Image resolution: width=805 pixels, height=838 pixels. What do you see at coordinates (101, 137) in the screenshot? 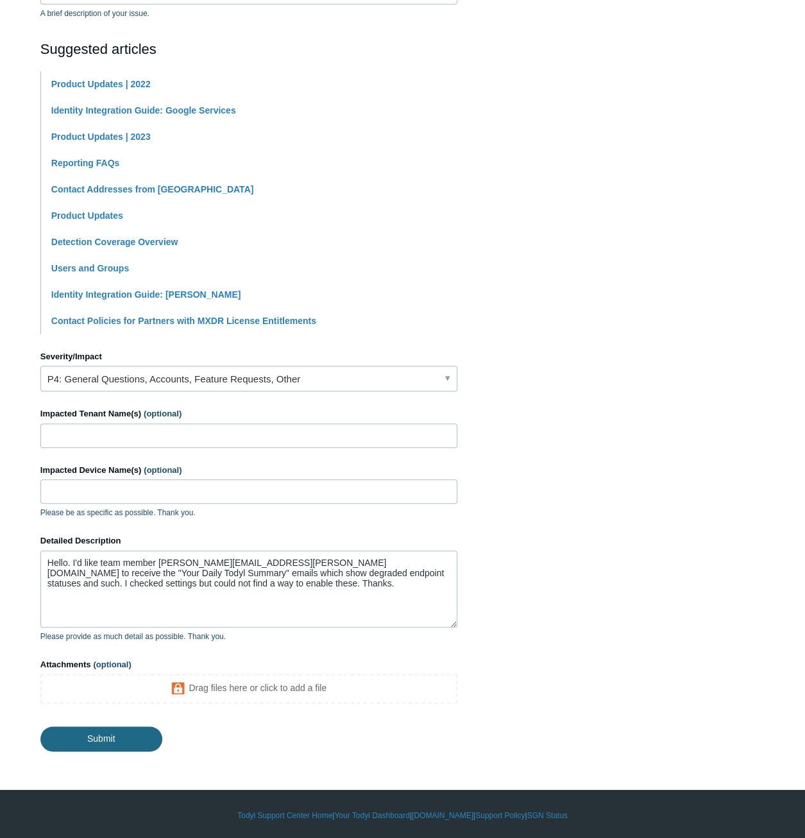
I see `a: Product Updates | 2023` at bounding box center [101, 137].